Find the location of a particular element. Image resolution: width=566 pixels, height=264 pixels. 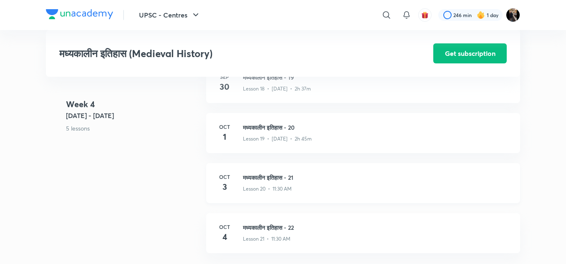

h4: 3 is located at coordinates (224, 187).